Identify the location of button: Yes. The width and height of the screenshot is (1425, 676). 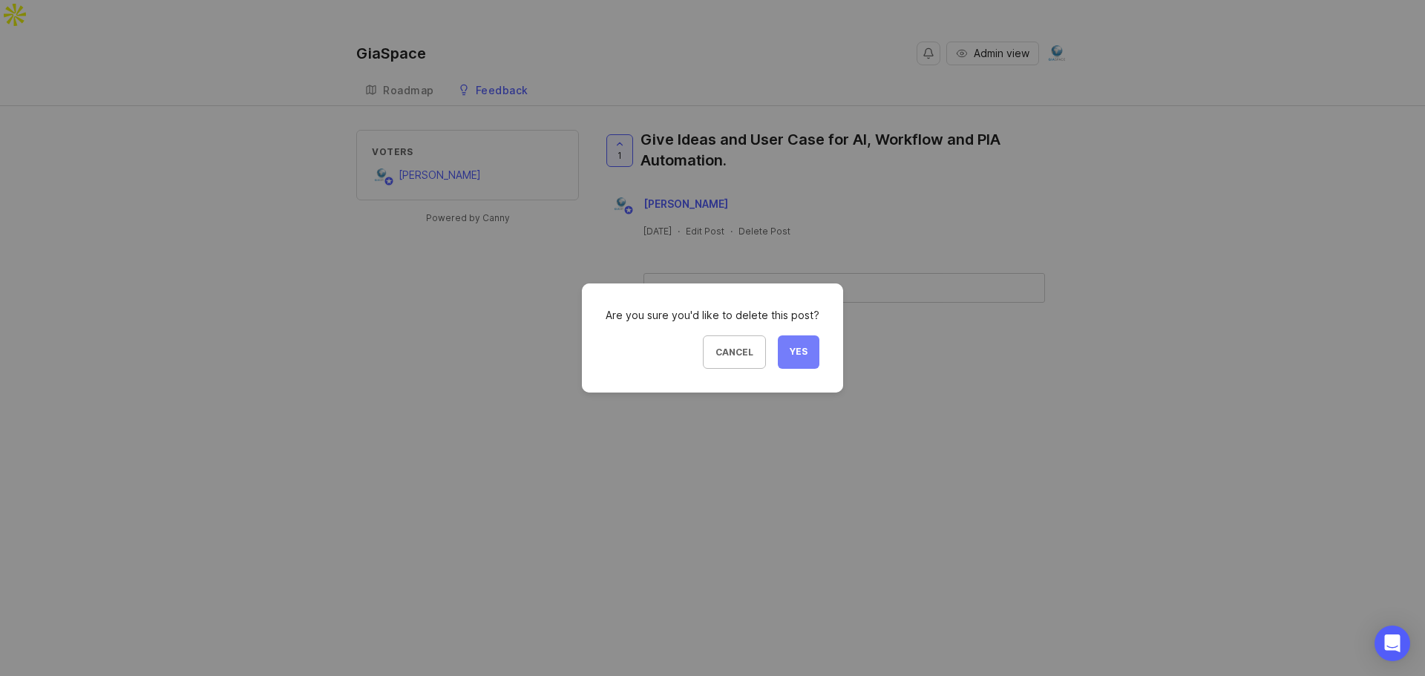
(799, 352).